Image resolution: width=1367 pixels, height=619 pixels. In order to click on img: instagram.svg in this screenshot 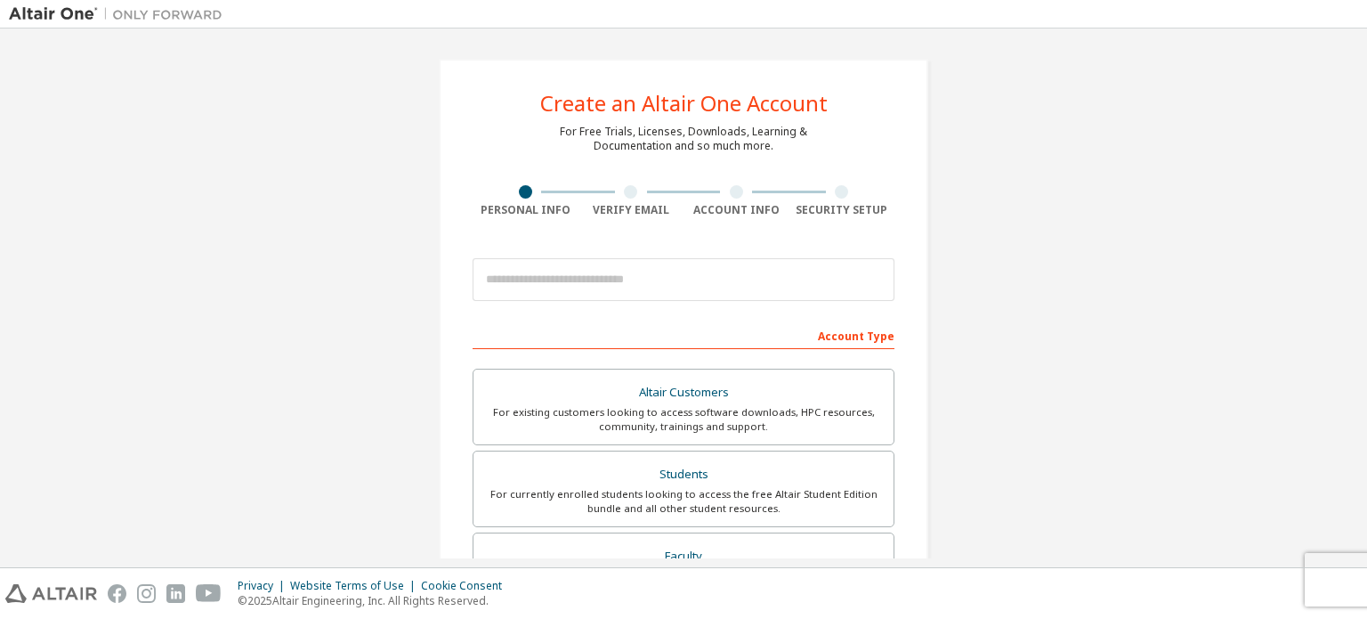, I will do `click(146, 593)`.